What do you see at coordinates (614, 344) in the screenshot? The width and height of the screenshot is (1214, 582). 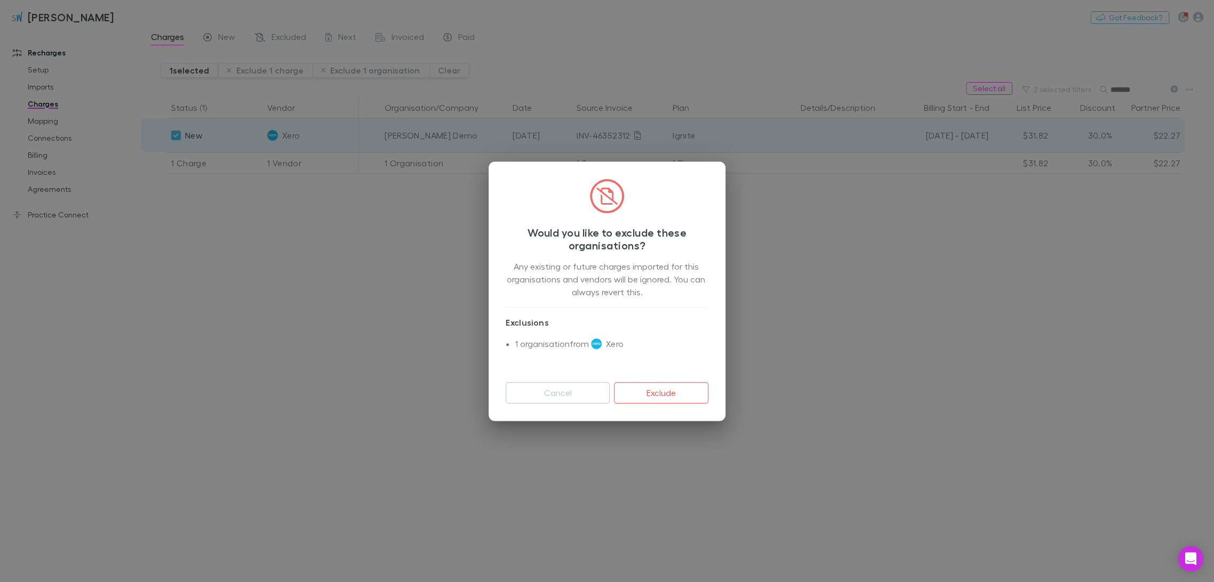 I see `span: Xero` at bounding box center [614, 344].